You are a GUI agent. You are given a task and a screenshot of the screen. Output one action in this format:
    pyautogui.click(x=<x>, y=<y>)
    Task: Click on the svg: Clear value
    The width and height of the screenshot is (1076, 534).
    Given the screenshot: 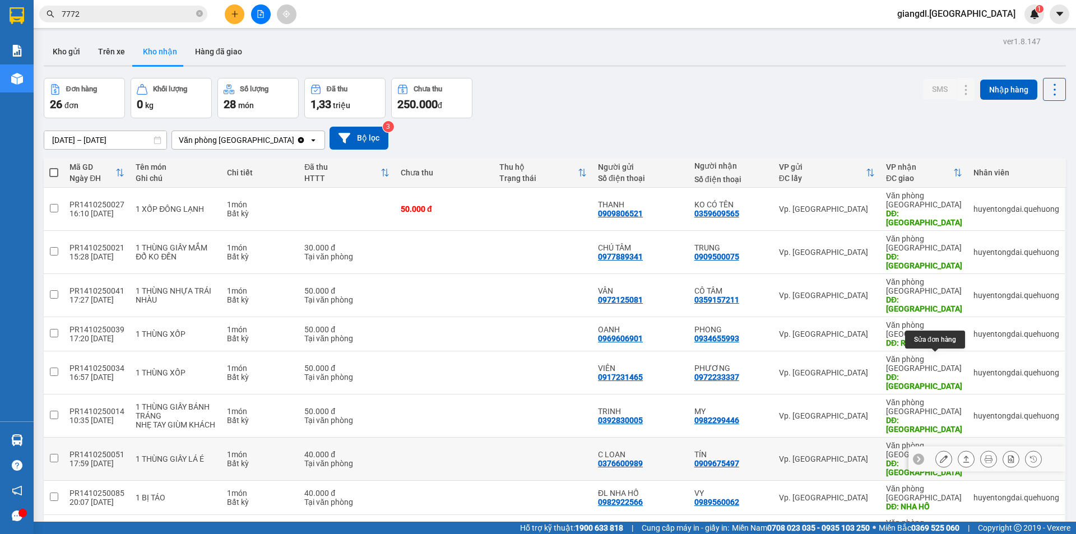 What is the action you would take?
    pyautogui.click(x=301, y=140)
    